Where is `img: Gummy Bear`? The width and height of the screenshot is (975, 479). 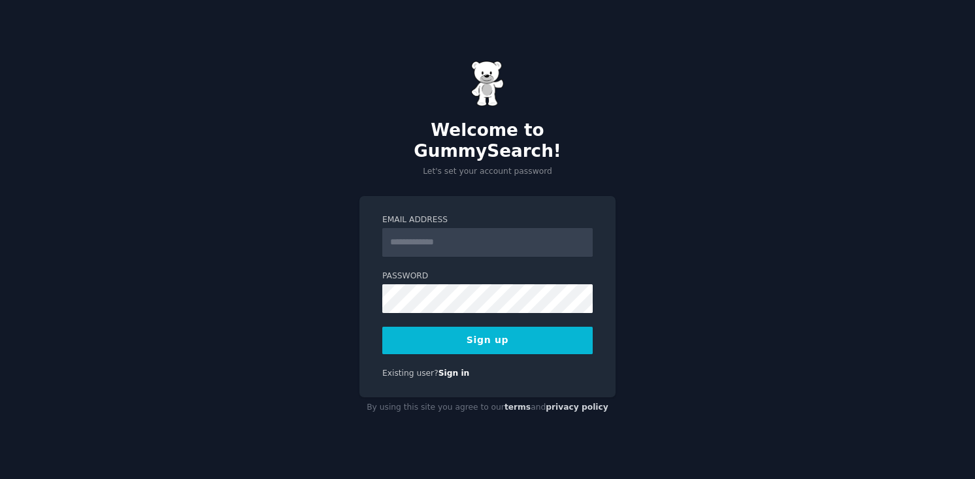 img: Gummy Bear is located at coordinates (487, 84).